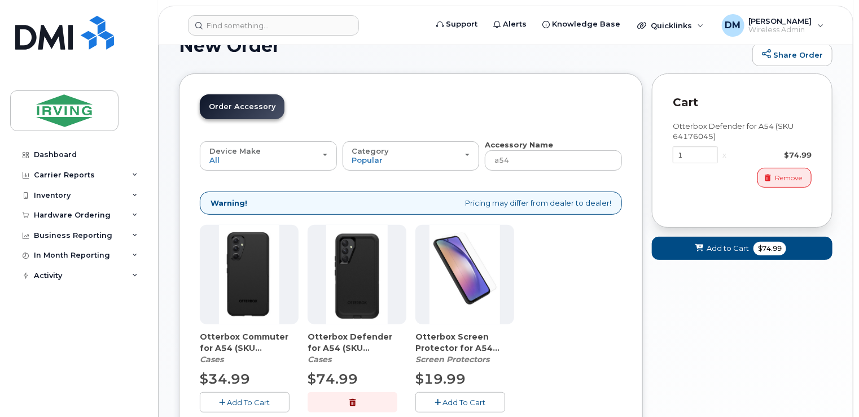 The height and width of the screenshot is (417, 859). I want to click on div: $74.99, so click(771, 155).